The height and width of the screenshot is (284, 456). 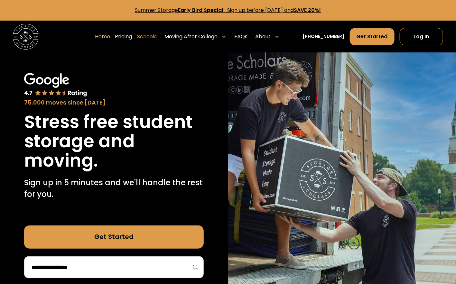 I want to click on strong: SAVE 20%!, so click(x=307, y=10).